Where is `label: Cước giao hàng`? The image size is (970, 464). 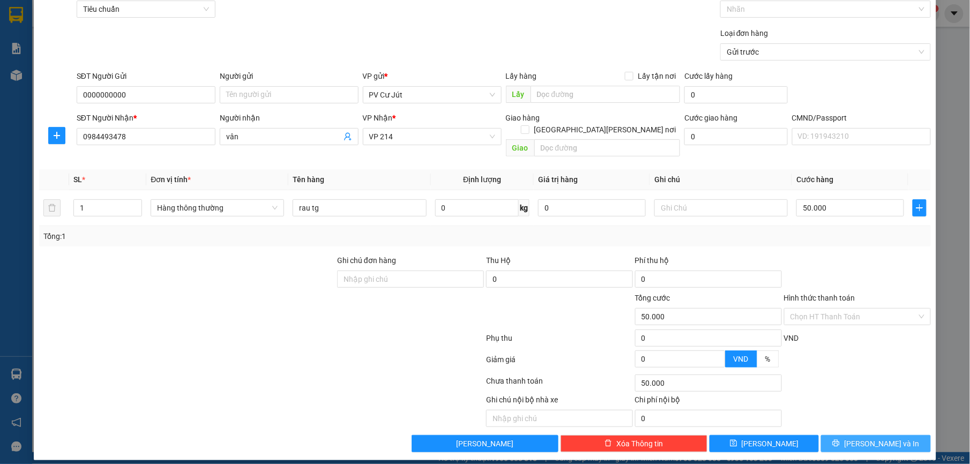 label: Cước giao hàng is located at coordinates (711, 118).